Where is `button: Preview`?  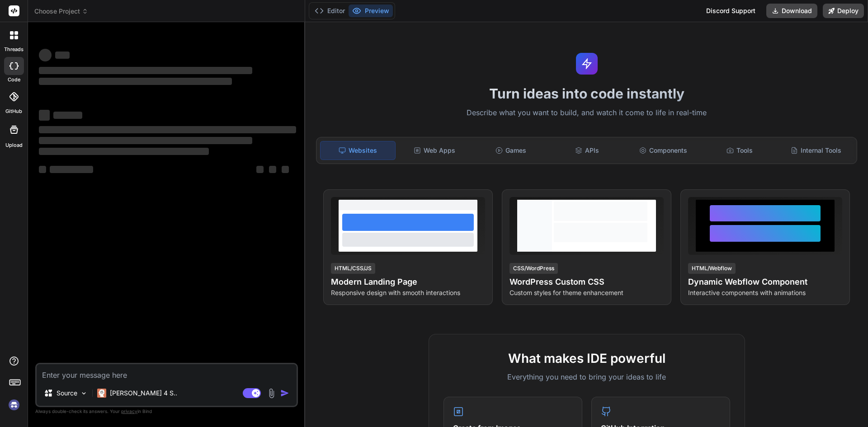 button: Preview is located at coordinates (371, 11).